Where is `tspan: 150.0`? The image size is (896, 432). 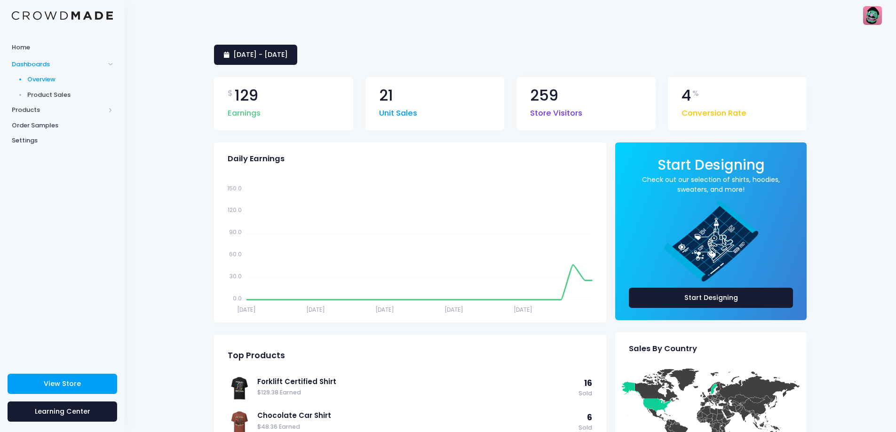 tspan: 150.0 is located at coordinates (234, 188).